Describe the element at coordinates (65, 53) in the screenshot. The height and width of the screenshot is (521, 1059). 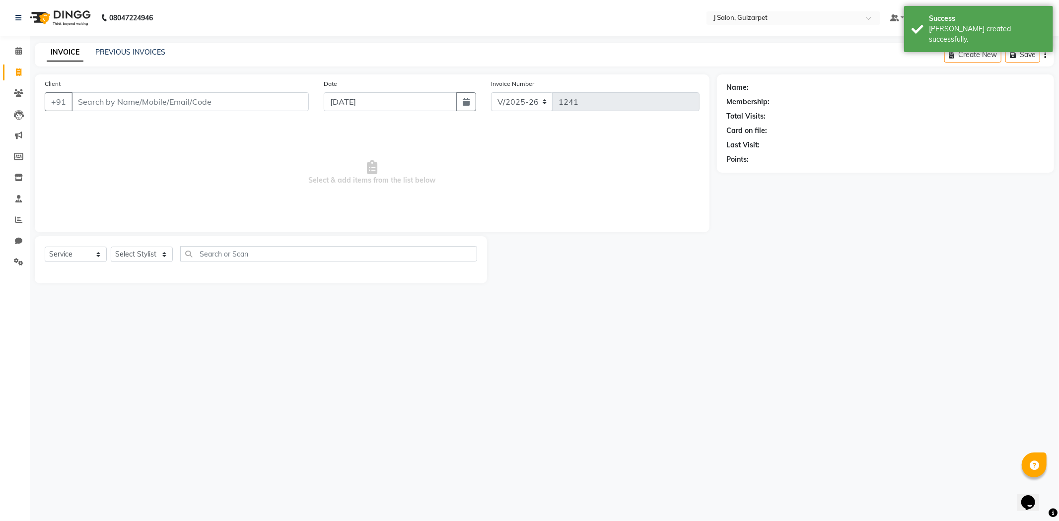
I see `a: INVOICE` at that location.